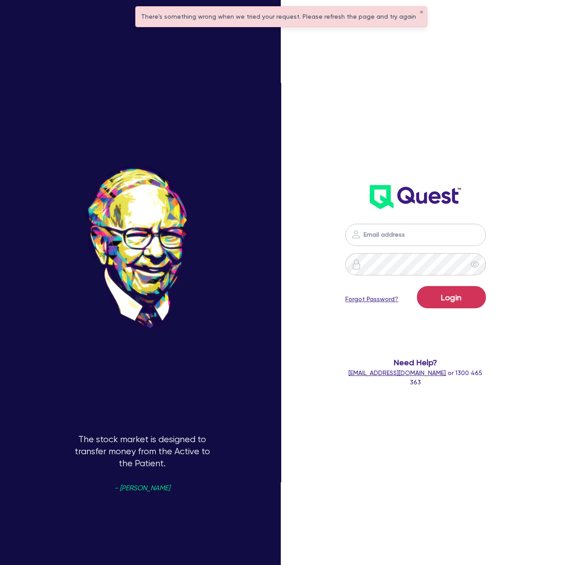 This screenshot has height=565, width=562. I want to click on a: Forgot Password?, so click(371, 299).